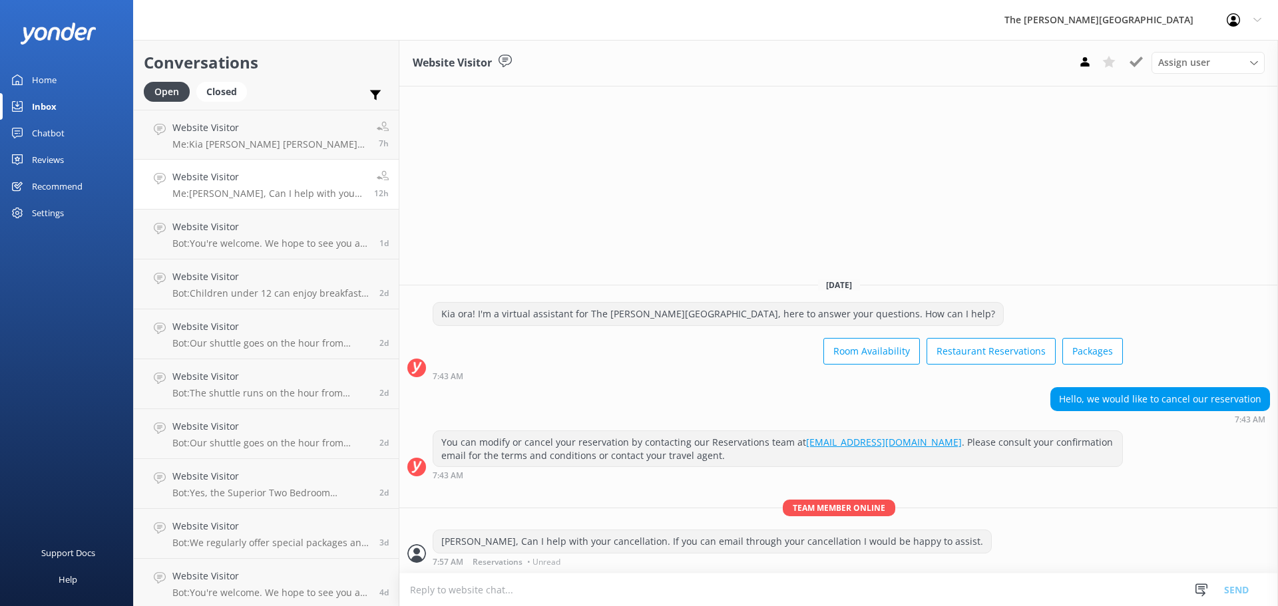 Image resolution: width=1278 pixels, height=606 pixels. What do you see at coordinates (271, 294) in the screenshot?
I see `p: Bot: Children under 12 can enjoy breakfast for NZ$17.50, while toddlers under 5 eat for free.` at bounding box center [271, 294].